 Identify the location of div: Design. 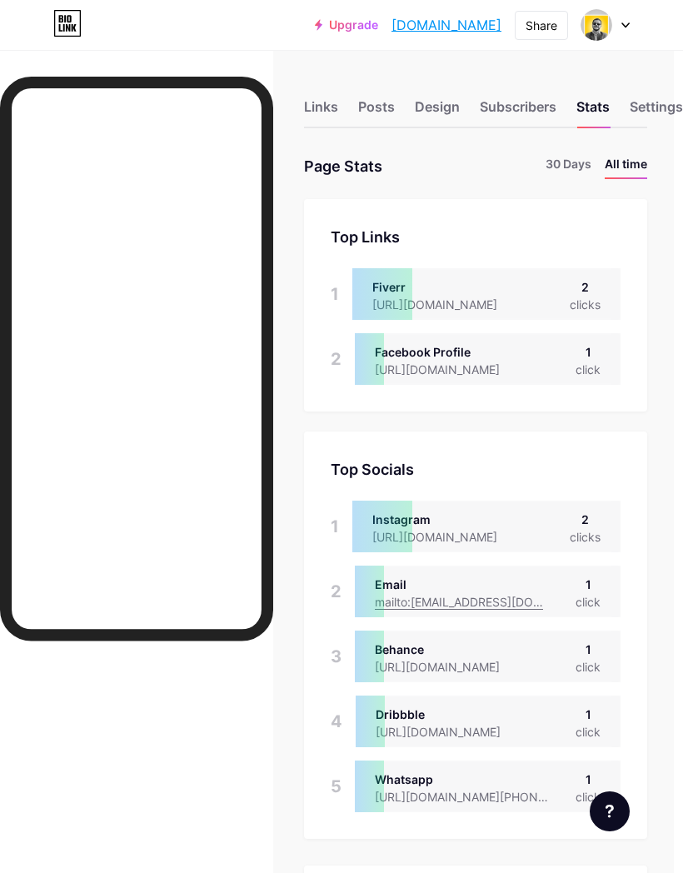
(437, 112).